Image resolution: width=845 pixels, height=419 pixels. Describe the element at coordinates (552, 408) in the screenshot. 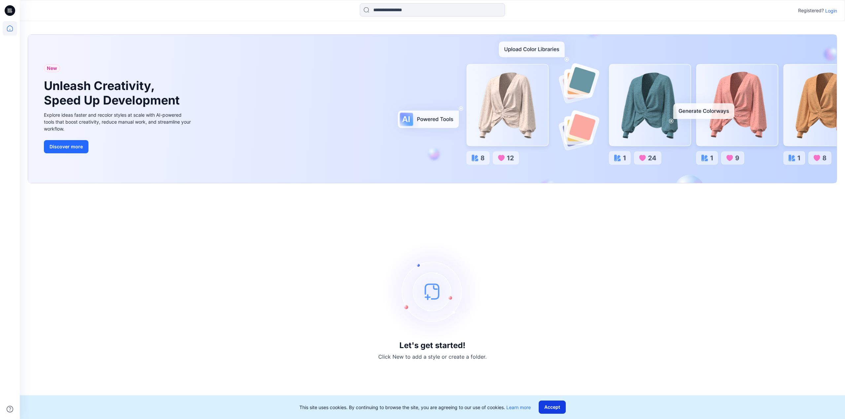

I see `button: Accept` at that location.